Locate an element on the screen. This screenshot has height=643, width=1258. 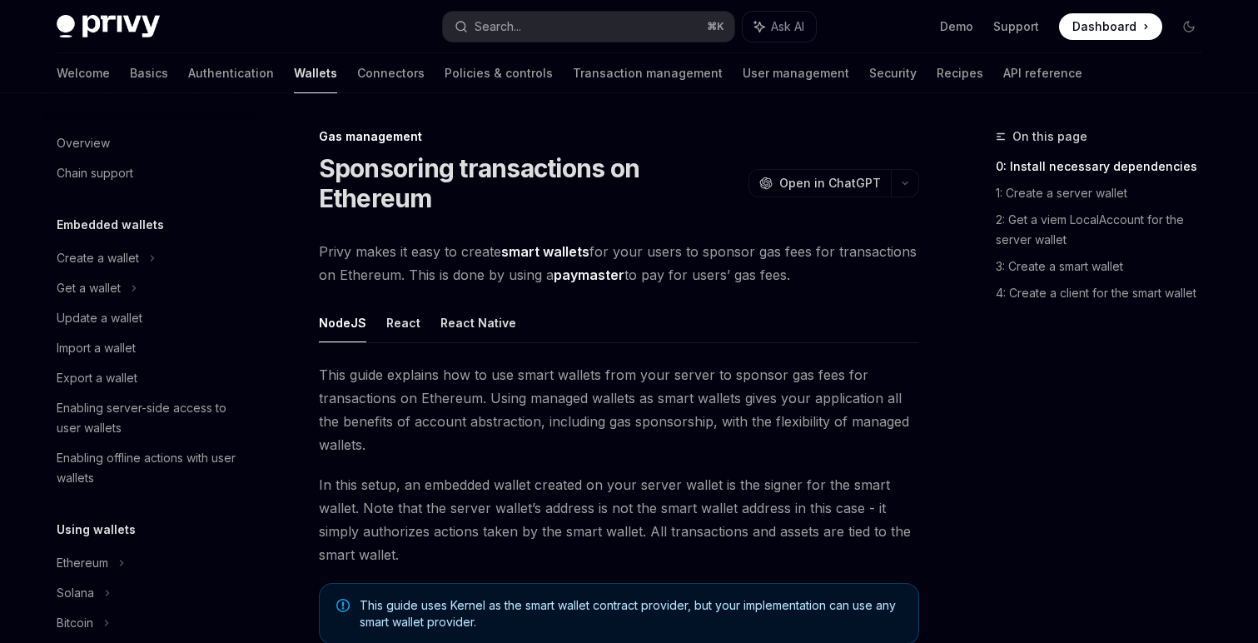
a: API reference is located at coordinates (1042, 73).